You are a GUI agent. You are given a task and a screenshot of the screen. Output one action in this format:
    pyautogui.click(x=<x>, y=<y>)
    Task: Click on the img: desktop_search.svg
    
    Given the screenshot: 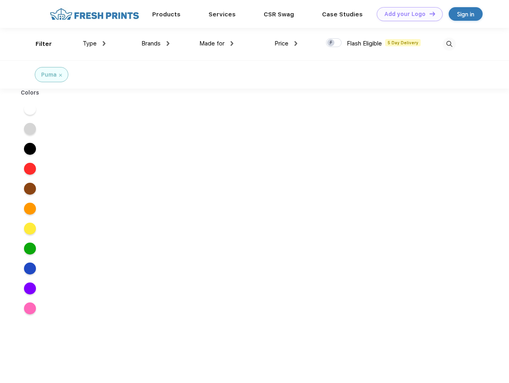 What is the action you would take?
    pyautogui.click(x=449, y=44)
    